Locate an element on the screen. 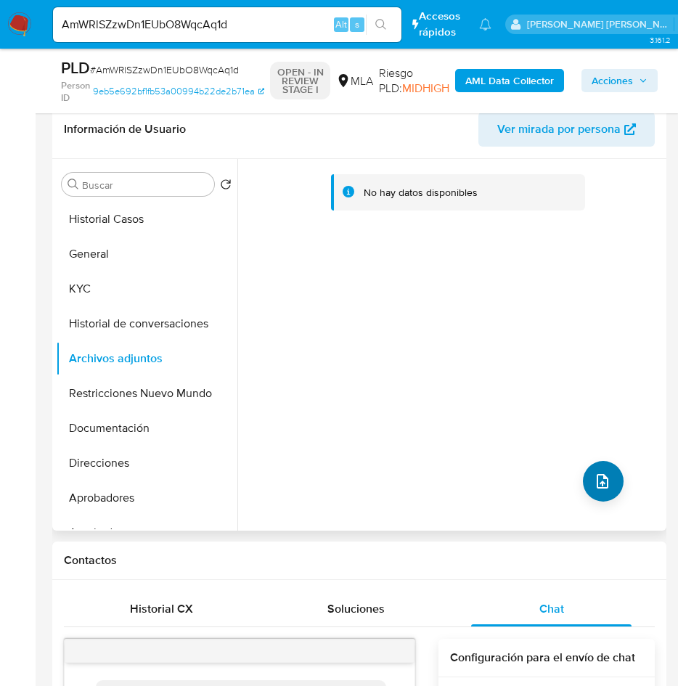 Image resolution: width=678 pixels, height=686 pixels. b: Person ID is located at coordinates (75, 91).